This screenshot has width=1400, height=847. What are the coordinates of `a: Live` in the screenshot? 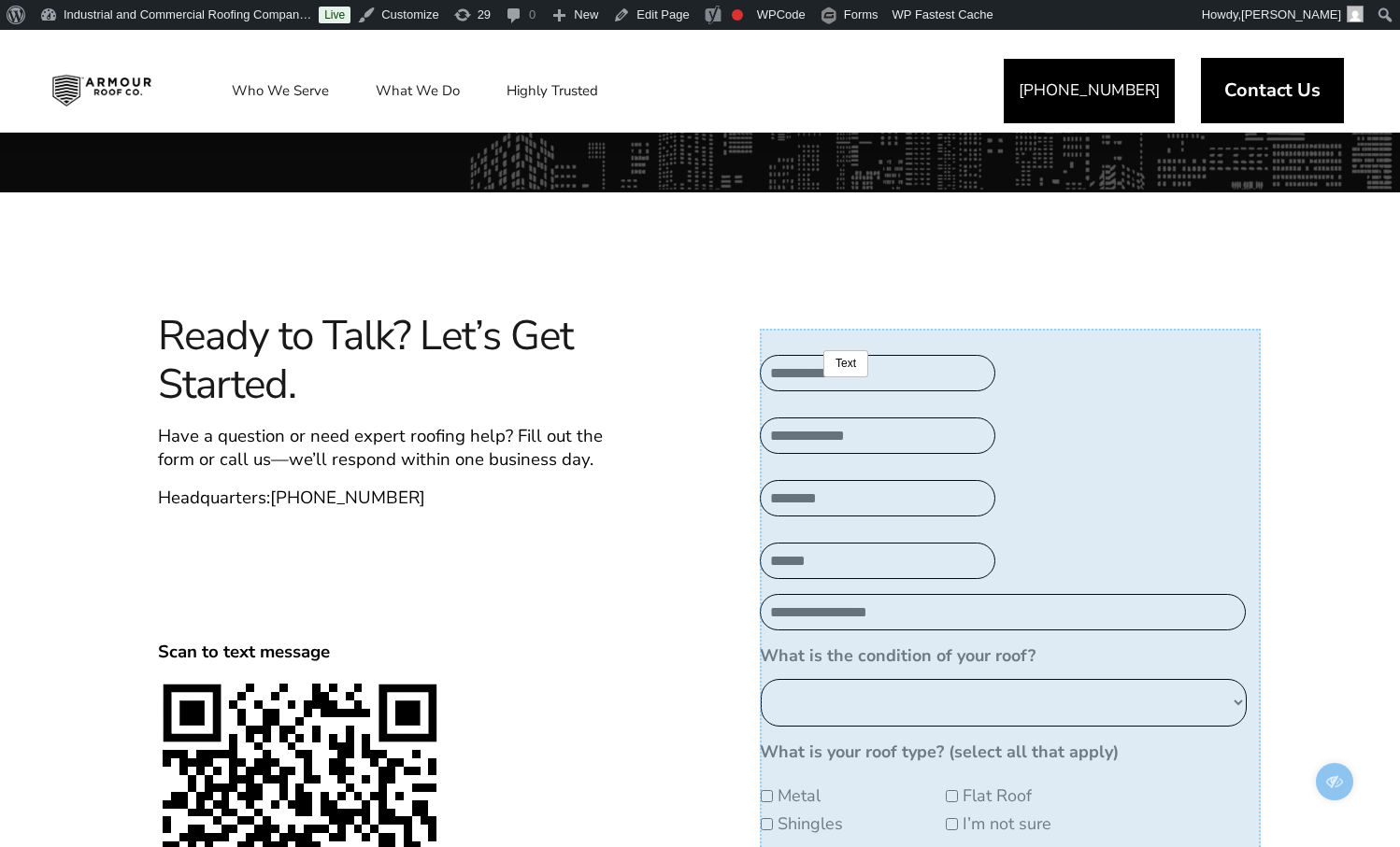 It's located at (335, 15).